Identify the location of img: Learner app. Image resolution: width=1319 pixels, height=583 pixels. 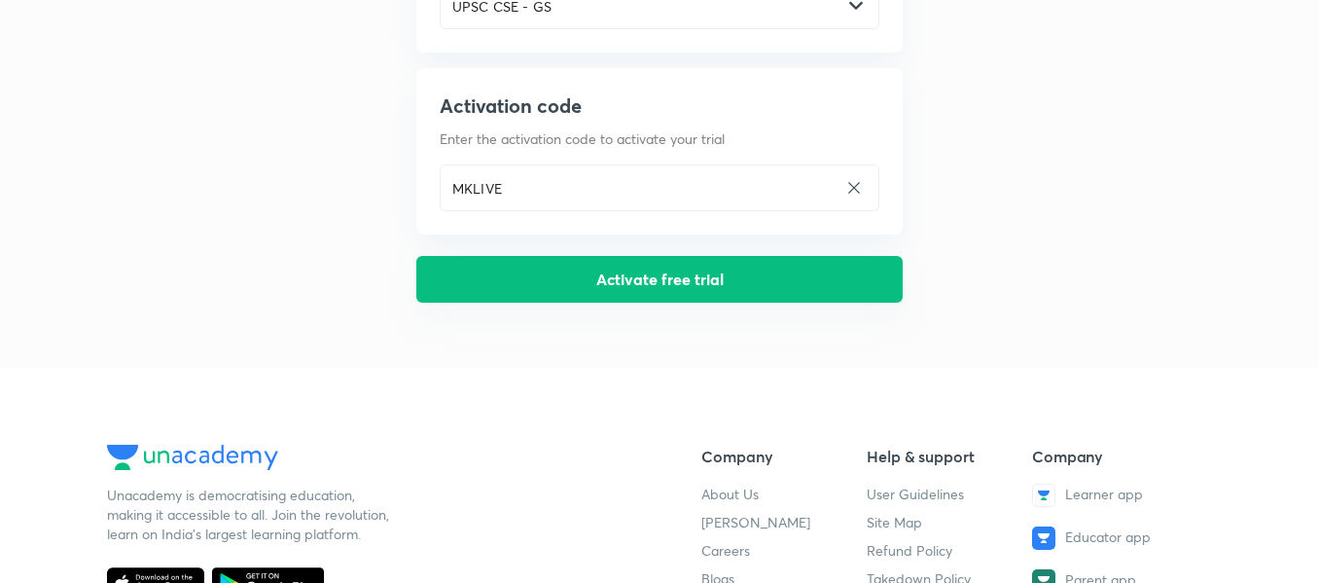
(1044, 495).